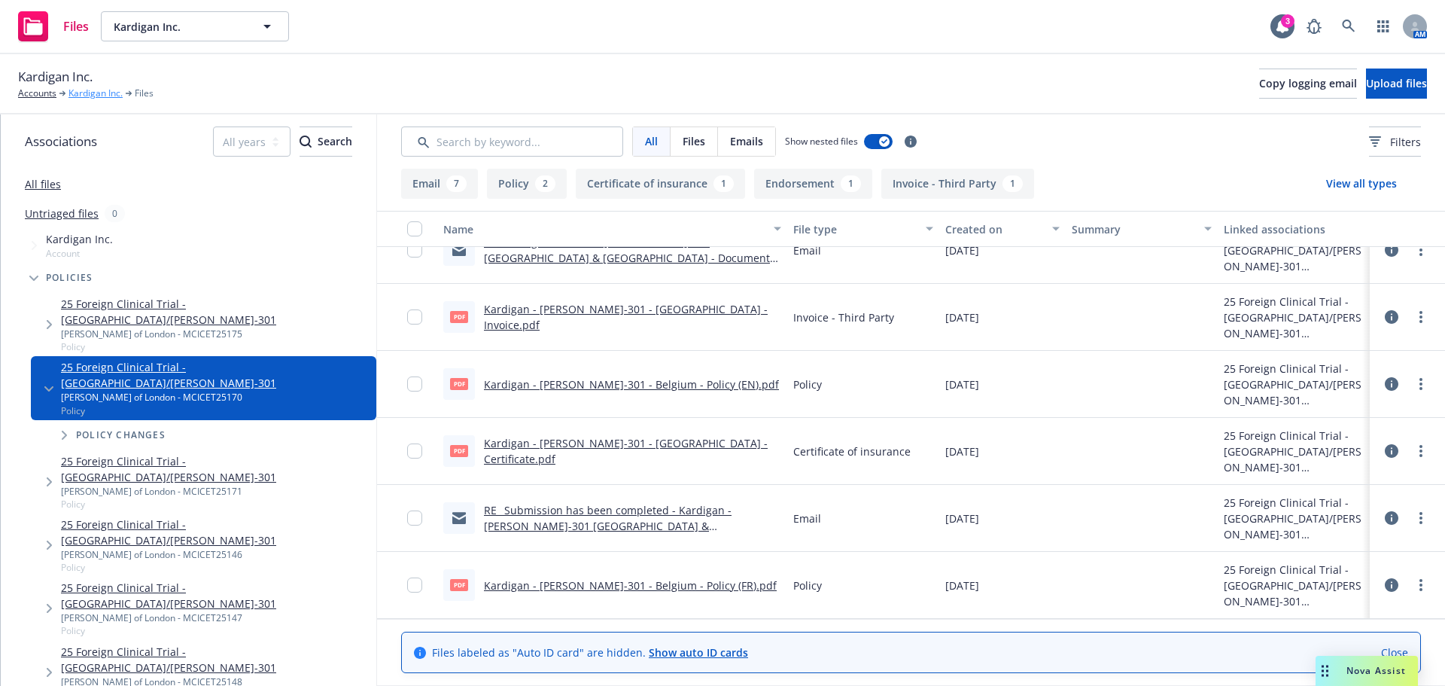  I want to click on div: 7, so click(456, 184).